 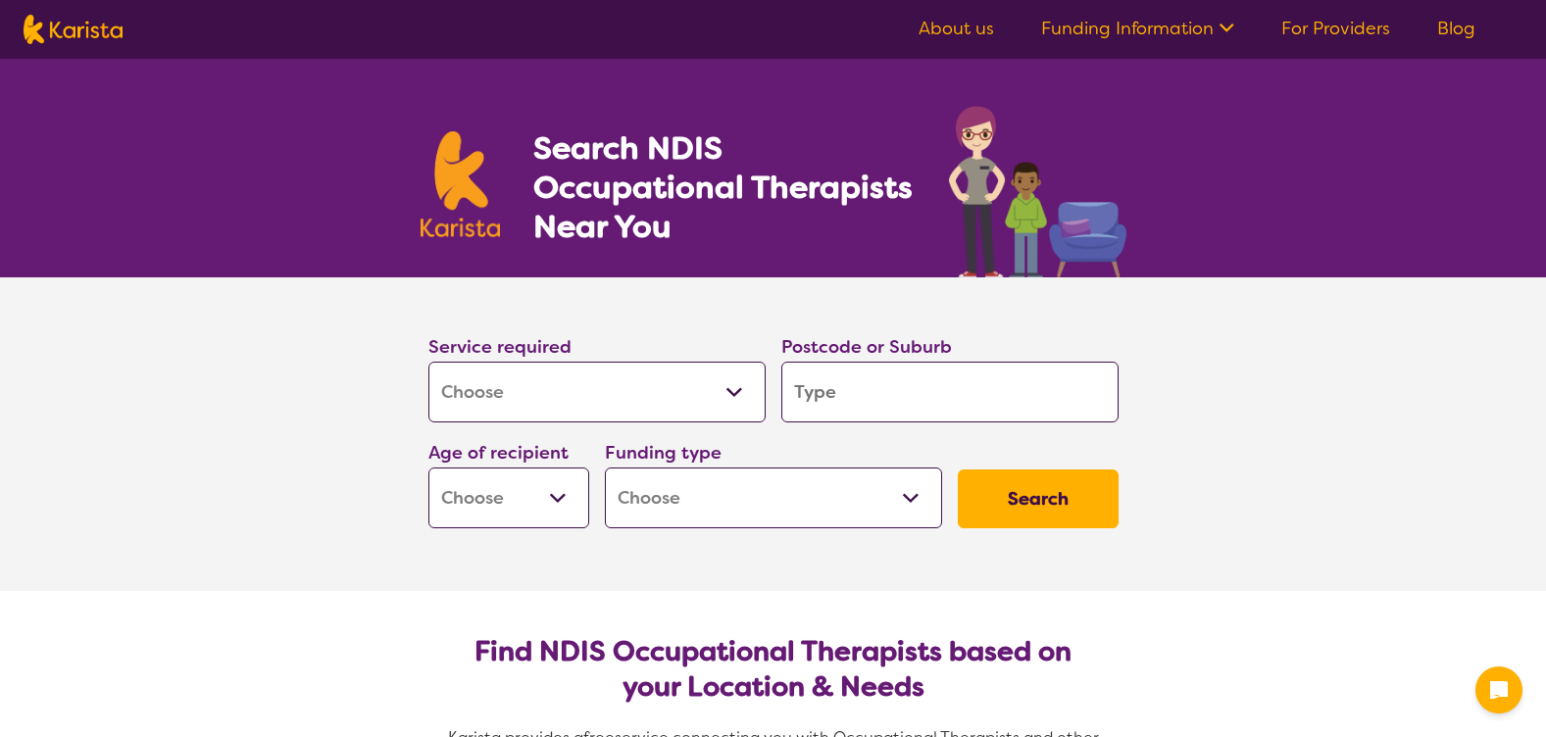 I want to click on label: Funding type, so click(x=663, y=453).